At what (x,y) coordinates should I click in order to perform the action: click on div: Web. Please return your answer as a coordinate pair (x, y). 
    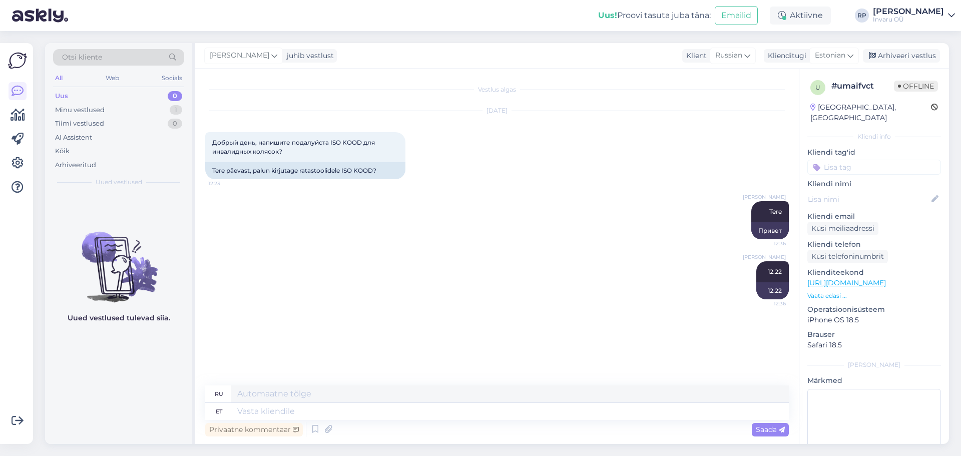
    Looking at the image, I should click on (112, 78).